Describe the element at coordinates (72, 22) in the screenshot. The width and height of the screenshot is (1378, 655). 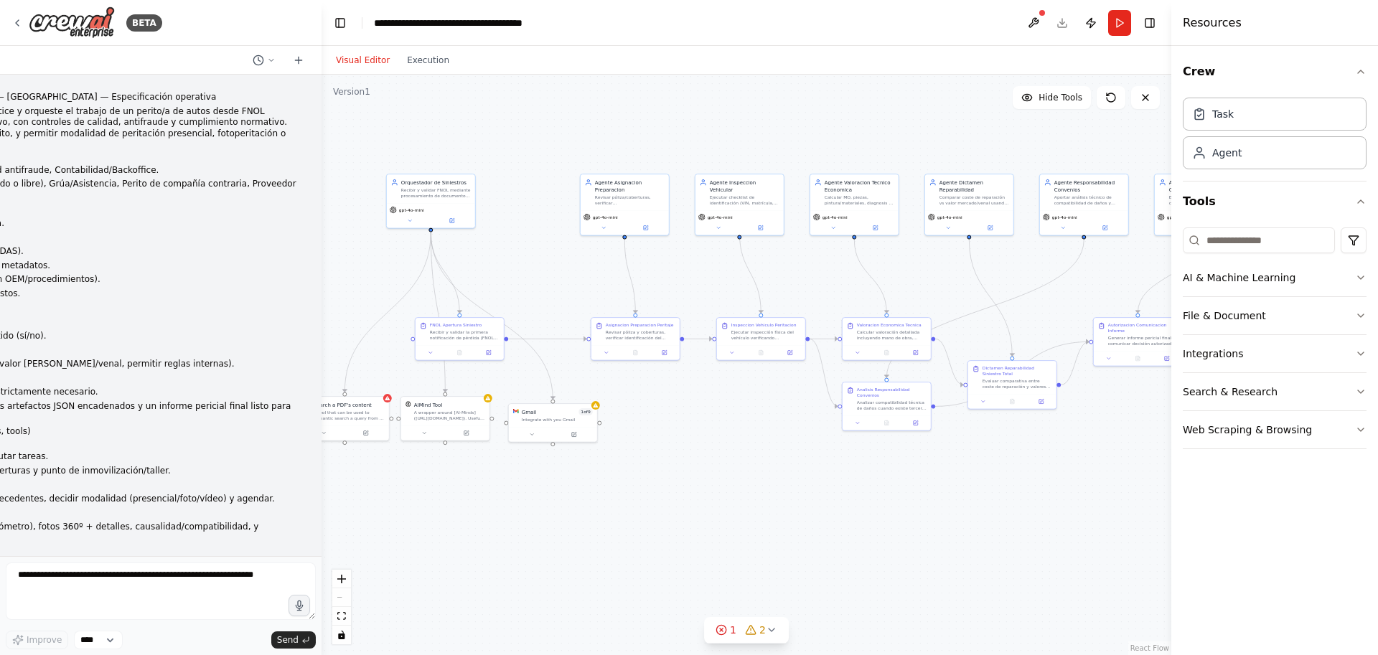
I see `img: Logo` at that location.